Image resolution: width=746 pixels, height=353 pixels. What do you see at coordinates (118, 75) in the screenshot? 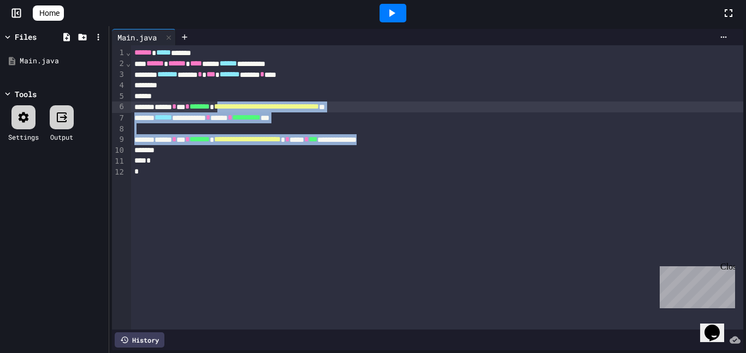
I see `div: 3` at bounding box center [118, 75].